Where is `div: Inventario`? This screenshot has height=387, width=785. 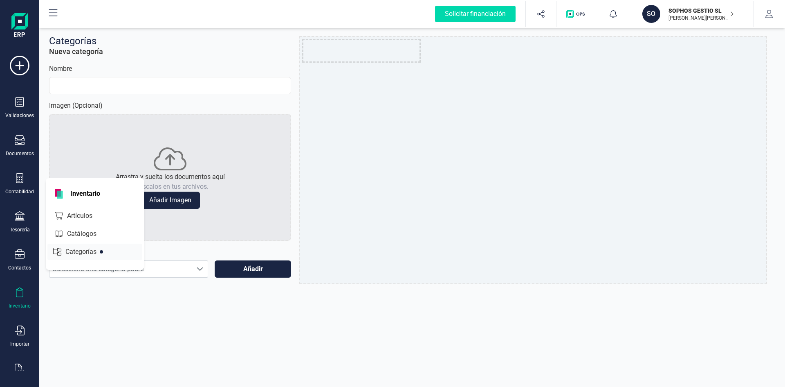
div: Inventario is located at coordinates (20, 306).